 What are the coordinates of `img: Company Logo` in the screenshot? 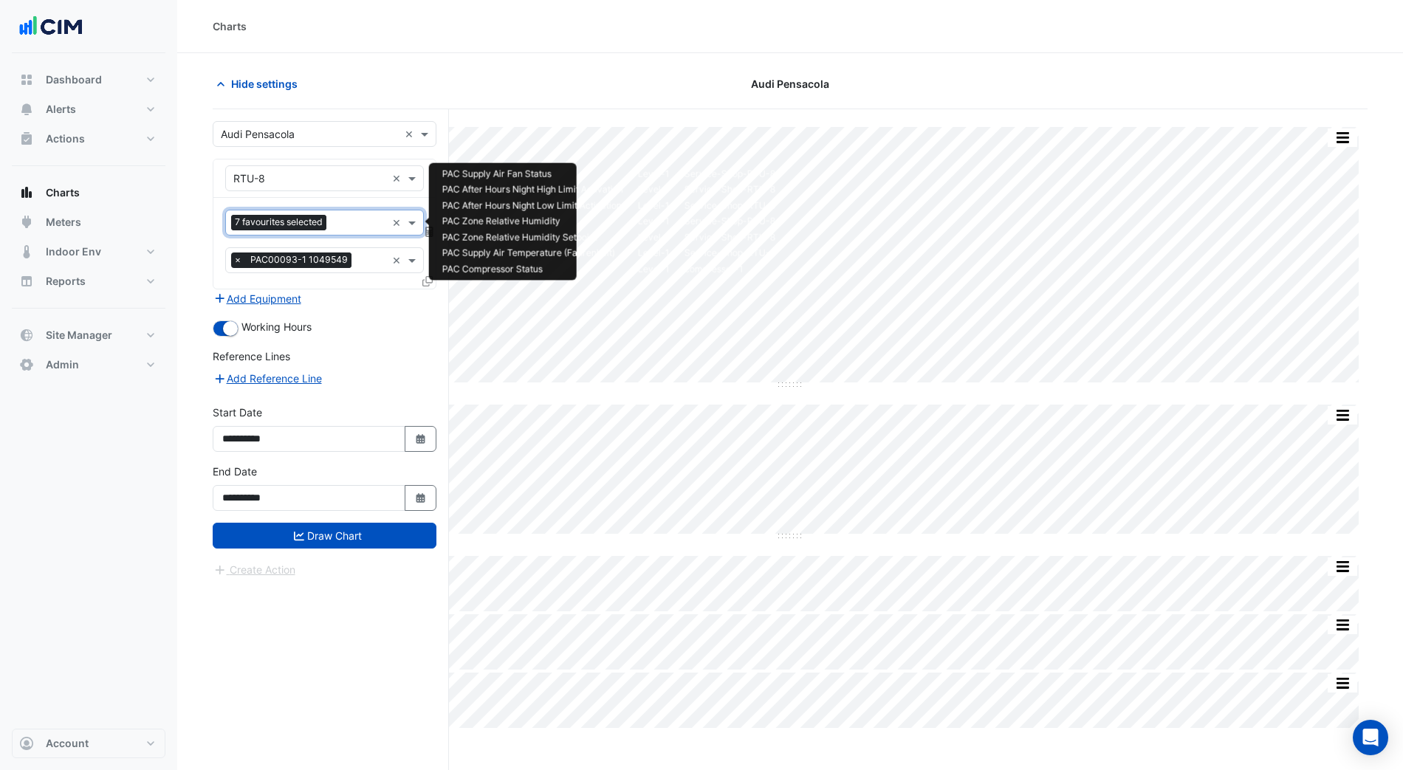 It's located at (51, 27).